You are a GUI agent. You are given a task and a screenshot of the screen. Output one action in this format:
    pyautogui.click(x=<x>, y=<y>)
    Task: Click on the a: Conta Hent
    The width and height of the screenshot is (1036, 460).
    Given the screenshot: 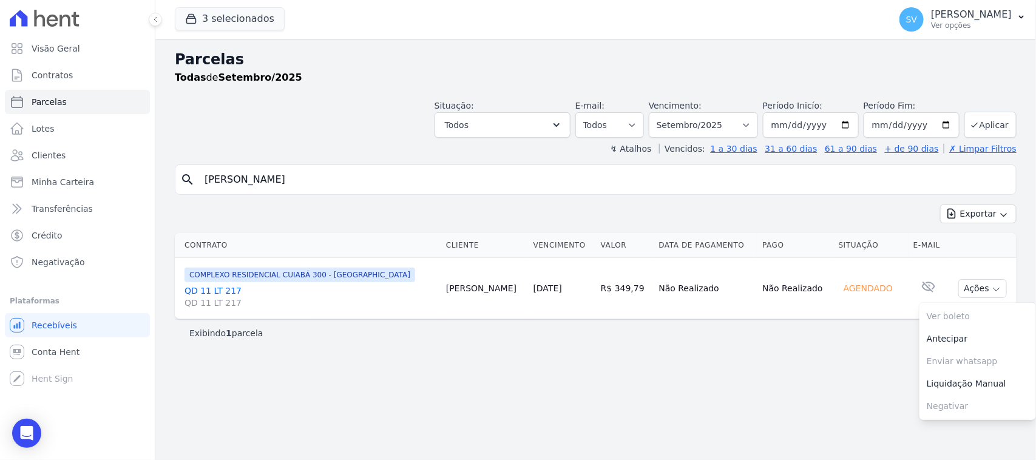 What is the action you would take?
    pyautogui.click(x=77, y=352)
    